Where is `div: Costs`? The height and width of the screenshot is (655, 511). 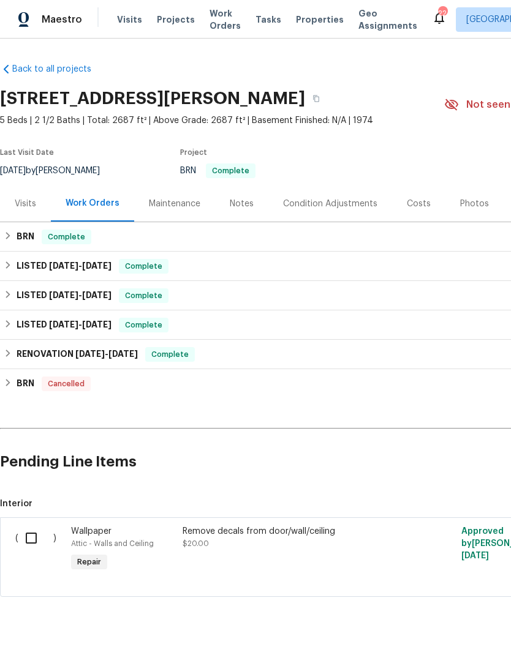
div: Costs is located at coordinates (418, 204).